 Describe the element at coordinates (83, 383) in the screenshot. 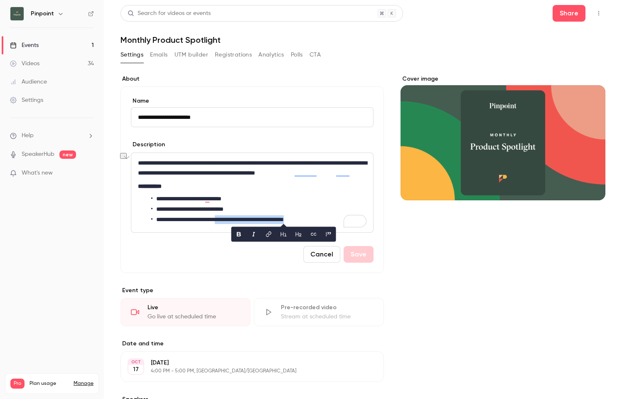

I see `a: Manage` at that location.